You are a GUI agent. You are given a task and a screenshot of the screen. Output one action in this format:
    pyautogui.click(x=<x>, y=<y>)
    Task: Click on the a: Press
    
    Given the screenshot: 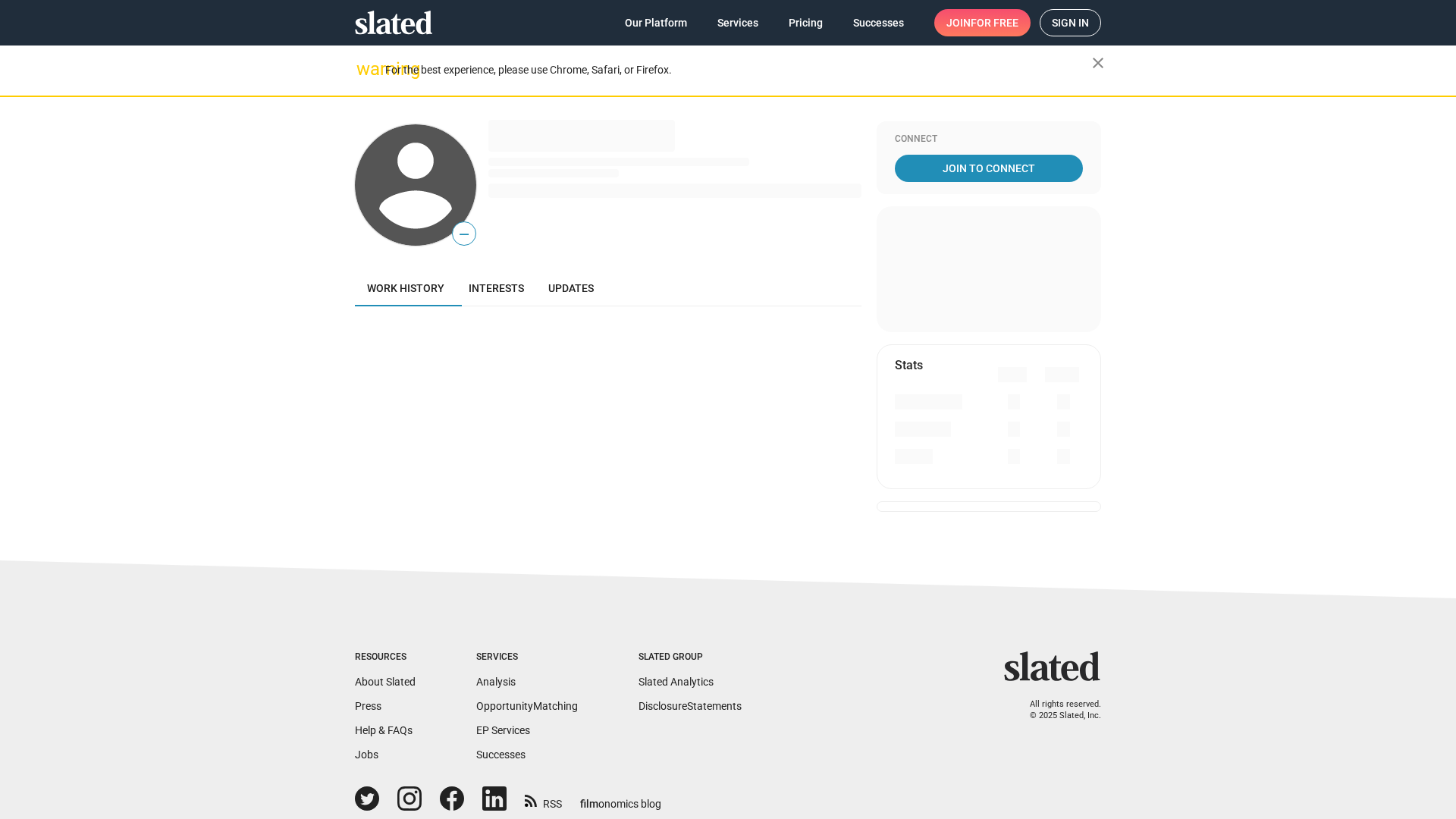 What is the action you would take?
    pyautogui.click(x=368, y=706)
    